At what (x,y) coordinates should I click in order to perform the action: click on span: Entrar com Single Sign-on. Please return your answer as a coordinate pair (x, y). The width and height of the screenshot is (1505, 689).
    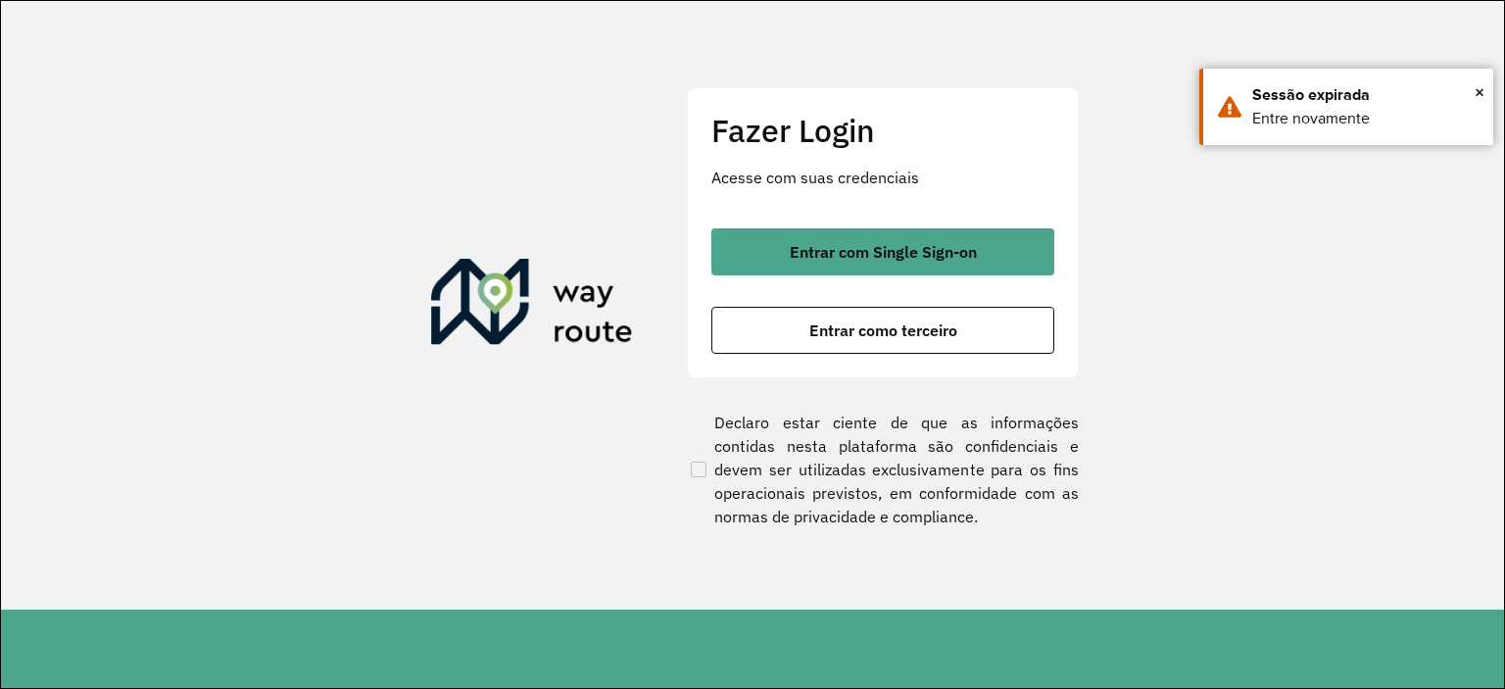
    Looking at the image, I should click on (883, 252).